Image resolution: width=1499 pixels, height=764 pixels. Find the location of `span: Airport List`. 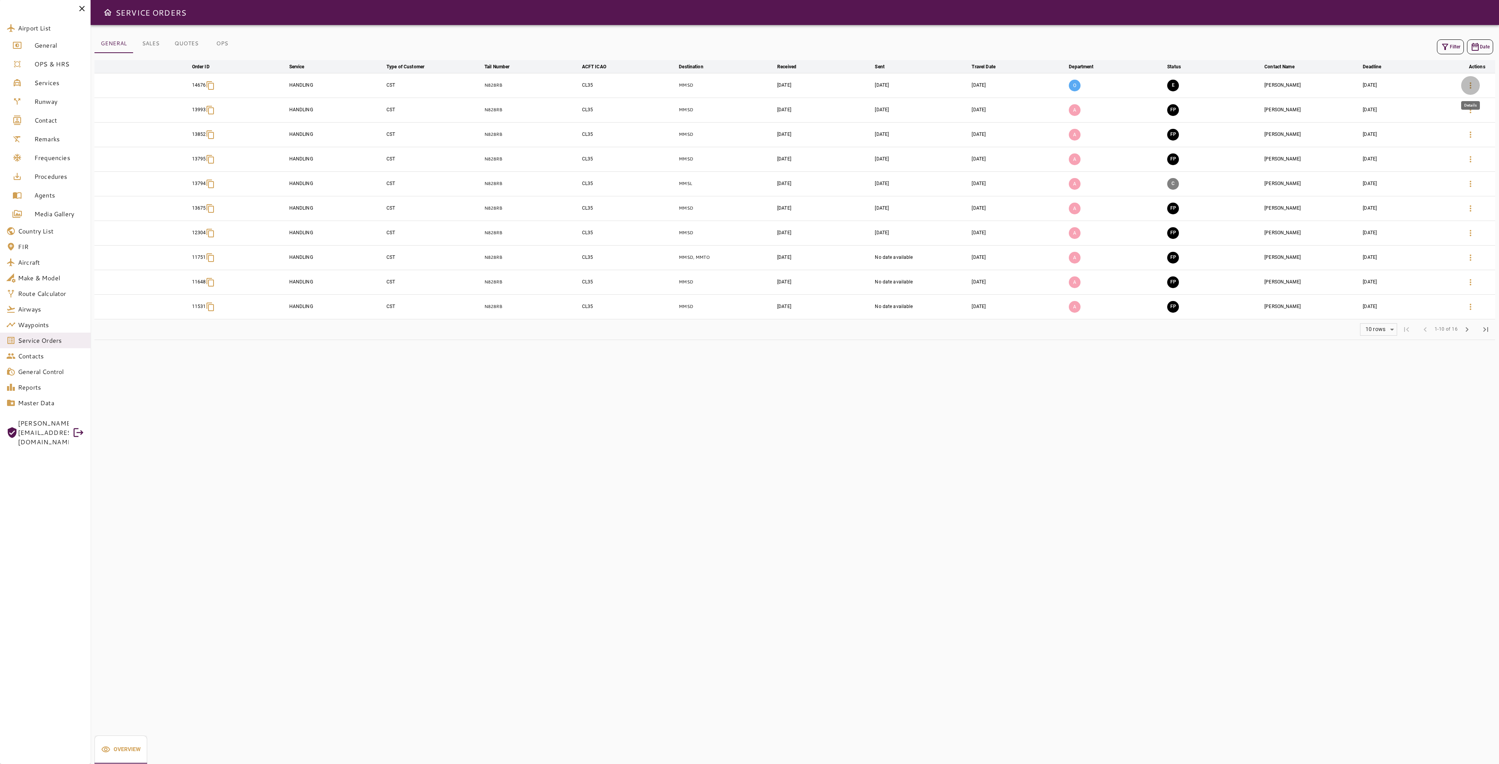

span: Airport List is located at coordinates (51, 28).